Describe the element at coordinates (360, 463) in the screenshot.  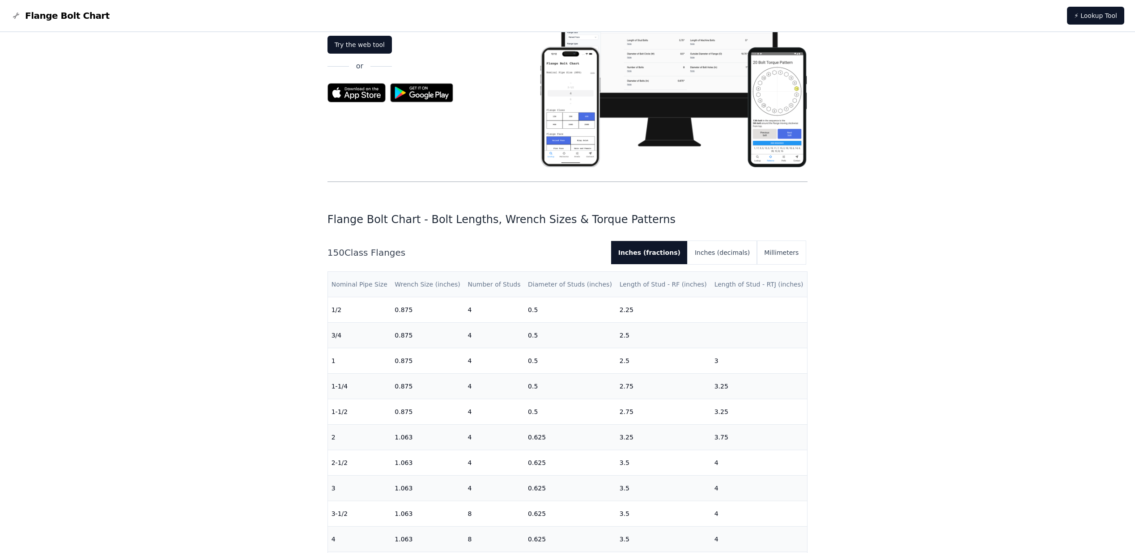
I see `td: 2-1/2` at that location.